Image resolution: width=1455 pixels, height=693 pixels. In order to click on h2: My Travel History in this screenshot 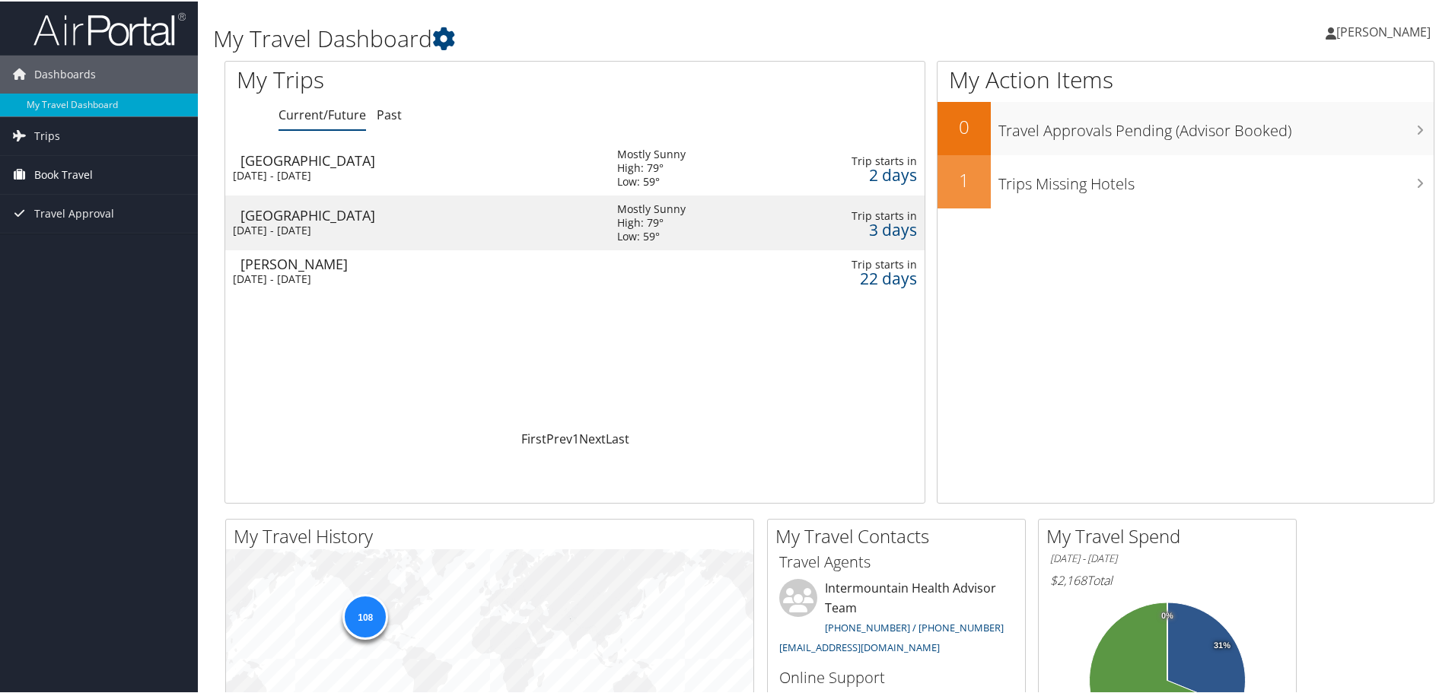, I will do `click(493, 535)`.